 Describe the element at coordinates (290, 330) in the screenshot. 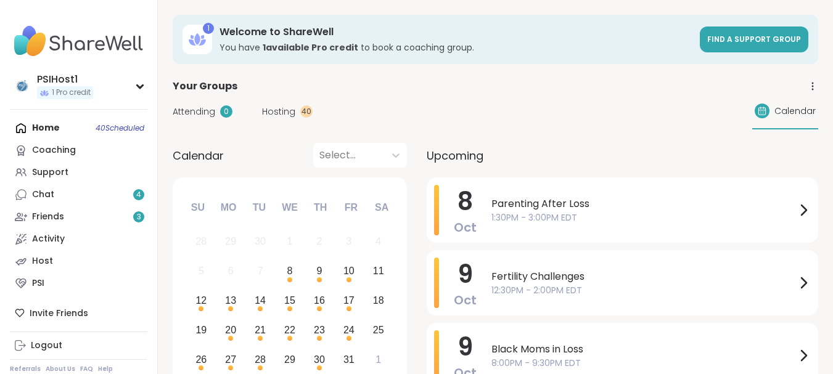

I see `div: Choose Wednesday, October 22nd, 2025` at that location.